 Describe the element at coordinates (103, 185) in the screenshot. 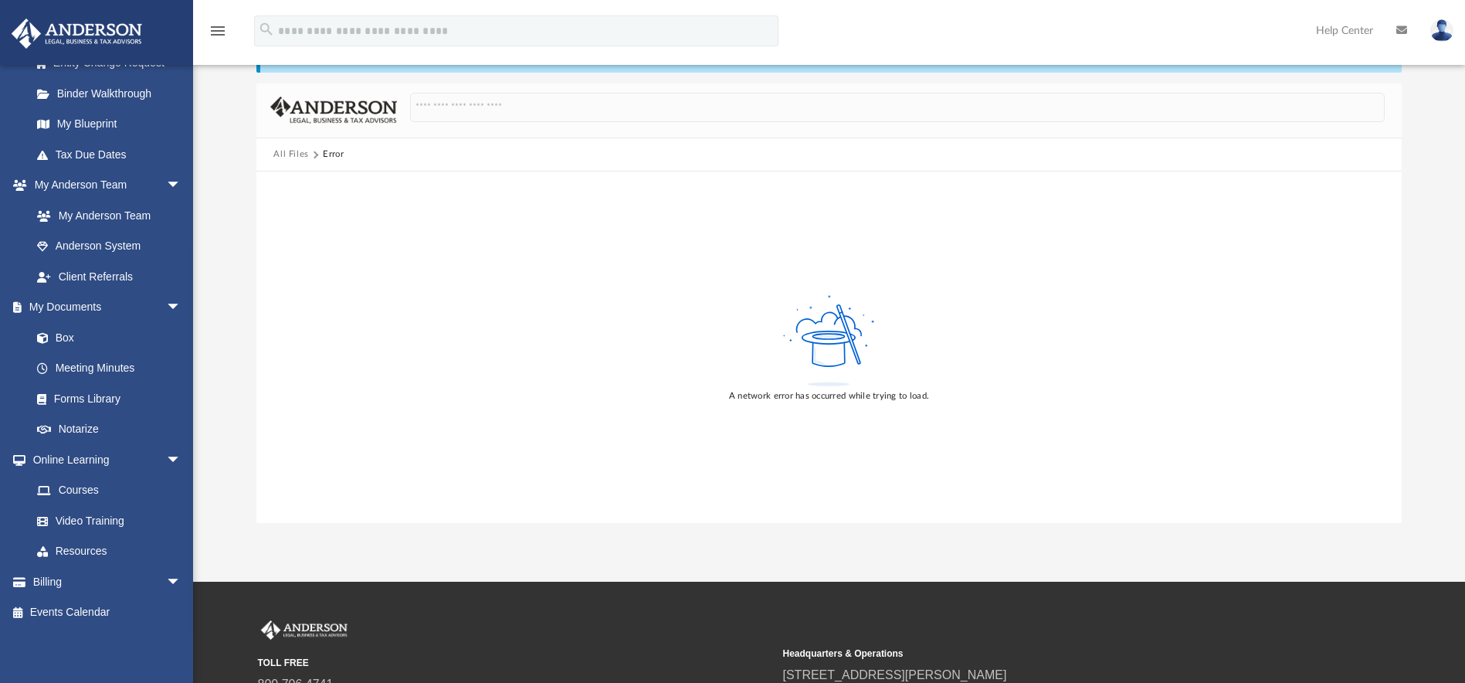

I see `a: My Anderson Teamarrow_drop_down` at that location.